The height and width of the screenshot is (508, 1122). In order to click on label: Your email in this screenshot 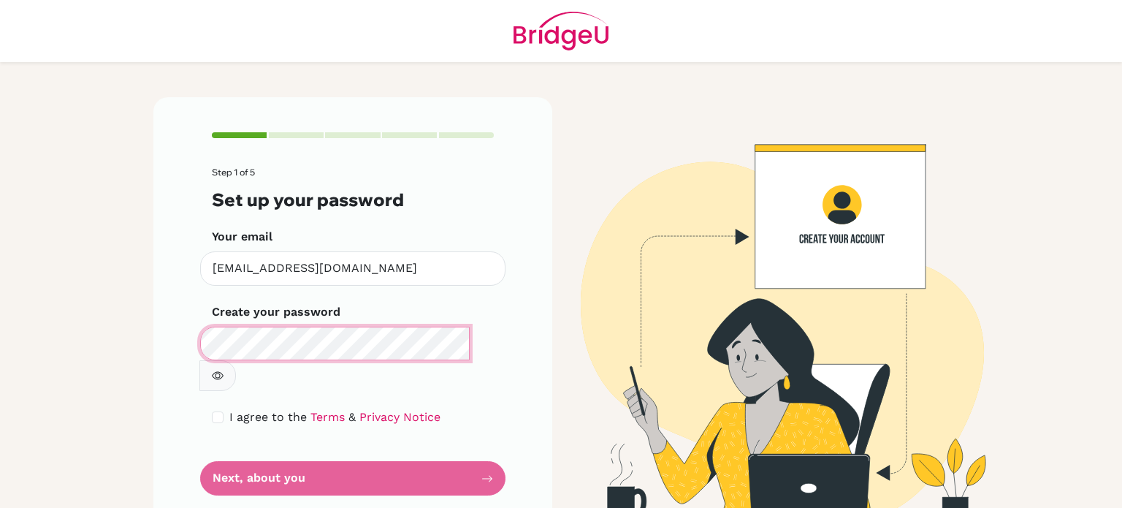, I will do `click(242, 237)`.